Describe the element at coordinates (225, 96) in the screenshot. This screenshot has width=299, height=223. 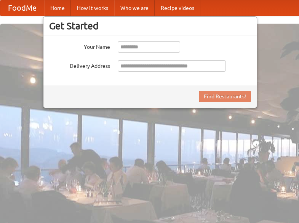
I see `button: Find Restaurants!` at that location.